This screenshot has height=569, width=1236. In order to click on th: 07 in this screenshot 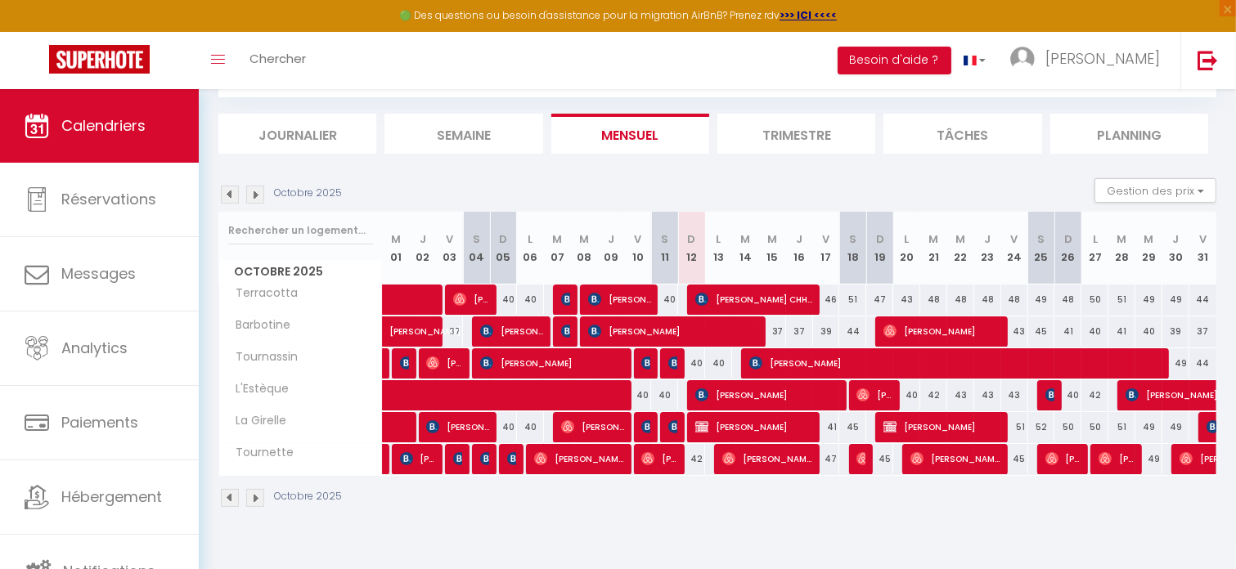, I will do `click(557, 248)`.